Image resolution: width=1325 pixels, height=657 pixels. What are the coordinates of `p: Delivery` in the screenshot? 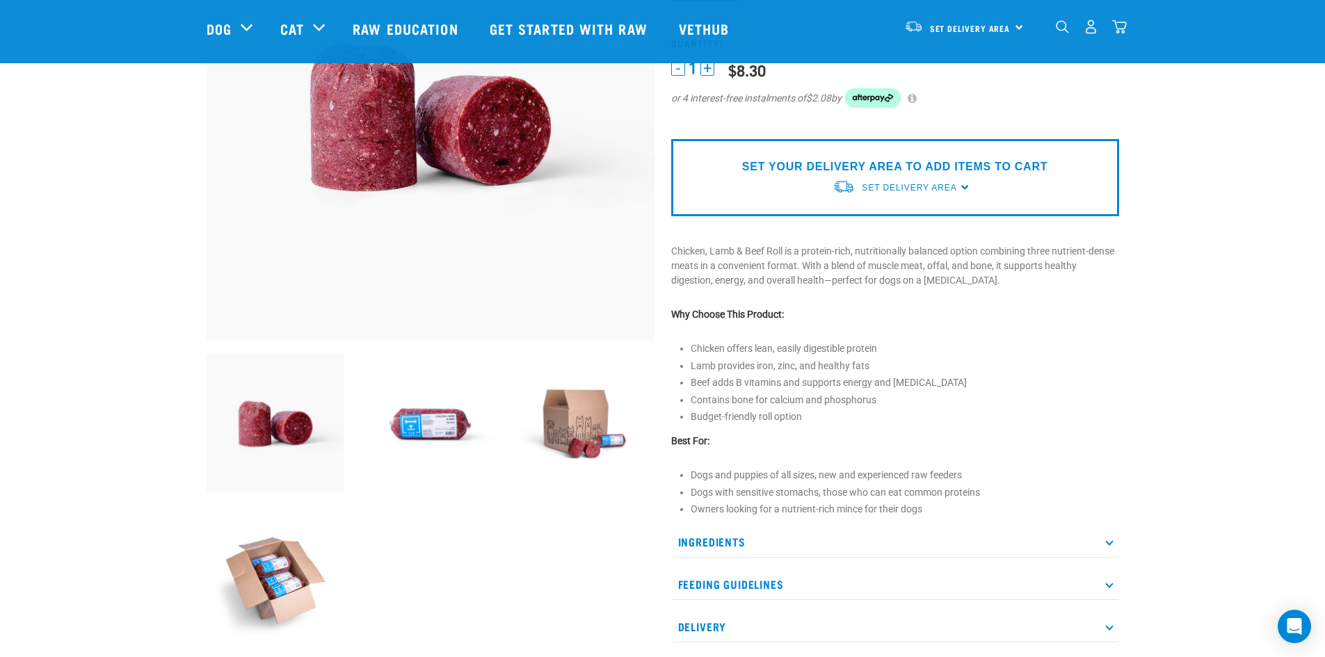 It's located at (895, 627).